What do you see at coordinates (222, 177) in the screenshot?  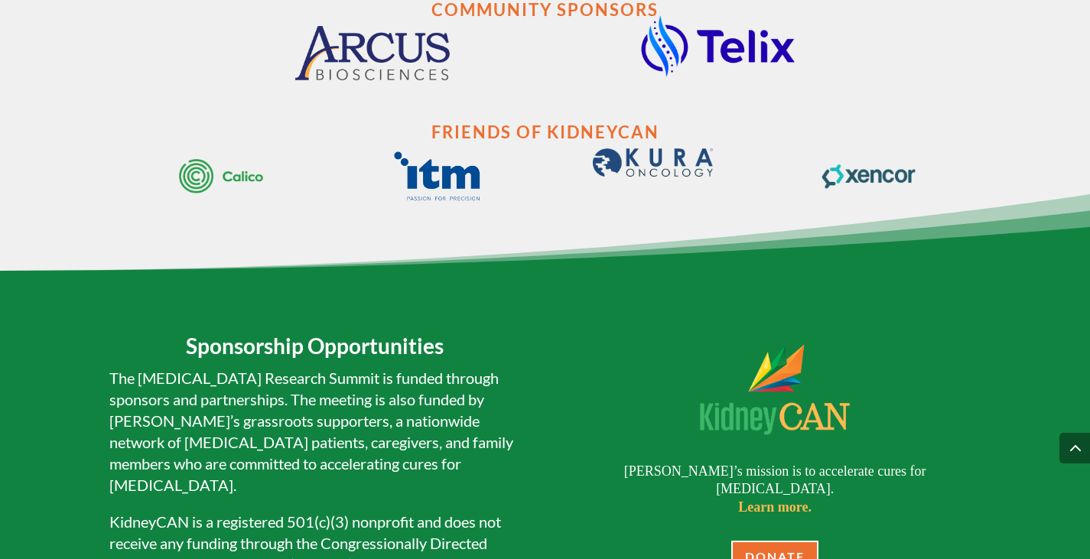 I see `img: Calico logo` at bounding box center [222, 177].